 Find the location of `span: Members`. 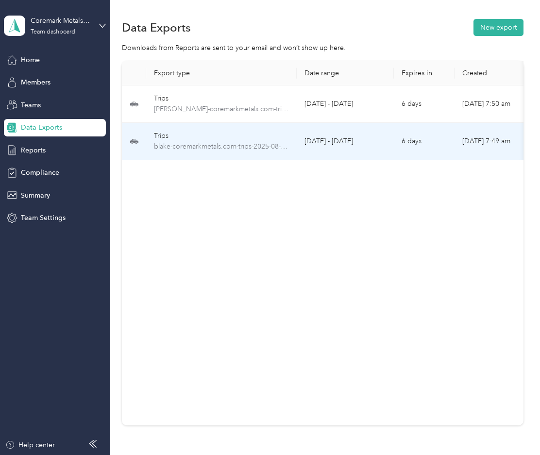

span: Members is located at coordinates (35, 82).